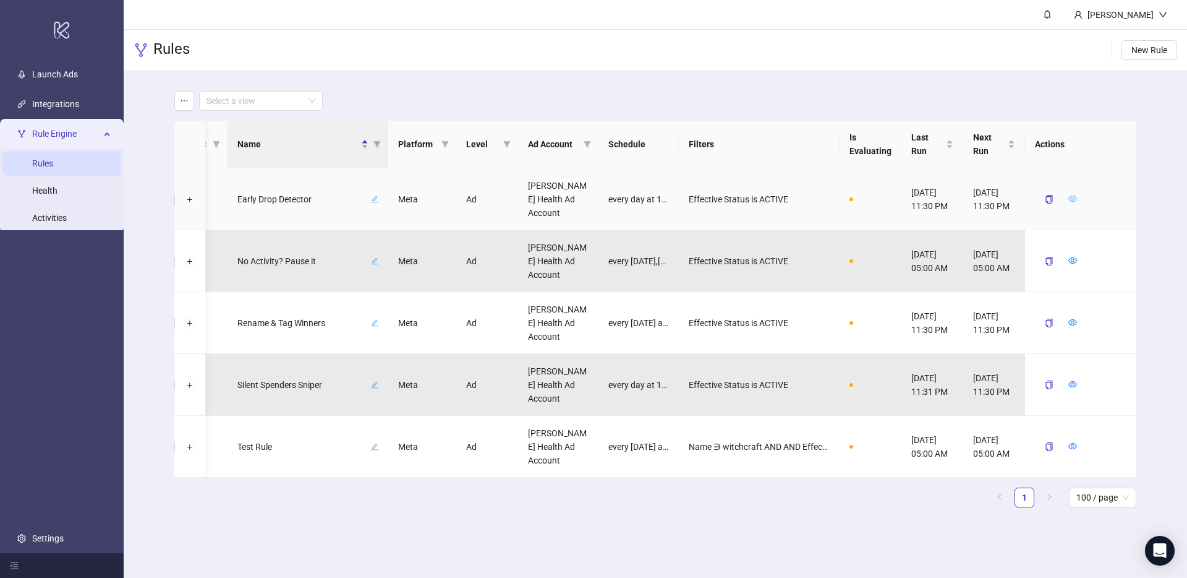  What do you see at coordinates (1103, 497) in the screenshot?
I see `div: Page Size` at bounding box center [1103, 497].